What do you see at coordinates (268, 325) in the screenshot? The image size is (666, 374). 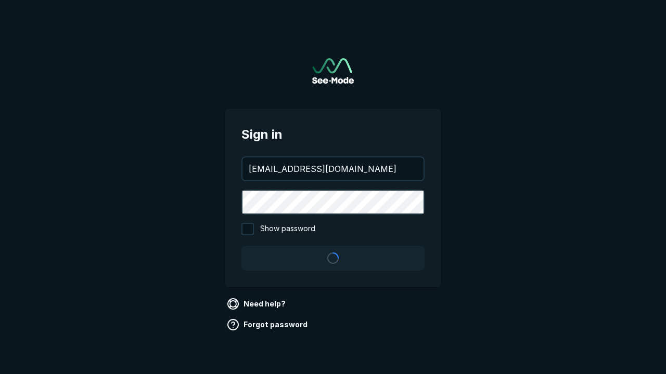 I see `a: Forgot password` at bounding box center [268, 325].